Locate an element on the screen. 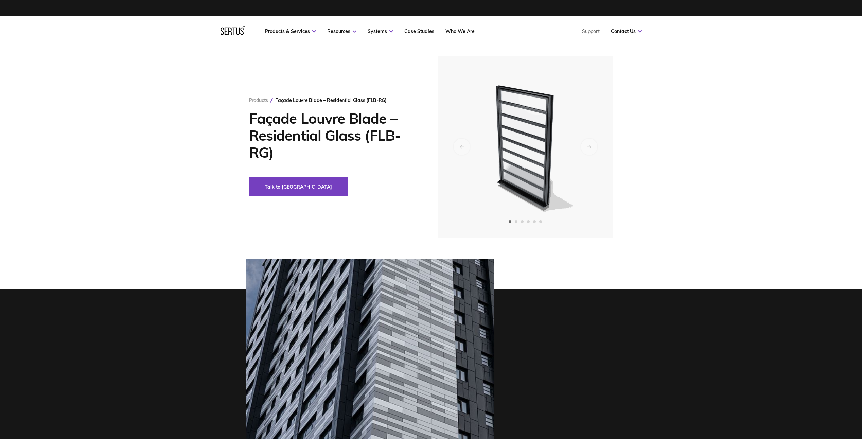 This screenshot has height=439, width=862. div: Next slide is located at coordinates (589, 147).